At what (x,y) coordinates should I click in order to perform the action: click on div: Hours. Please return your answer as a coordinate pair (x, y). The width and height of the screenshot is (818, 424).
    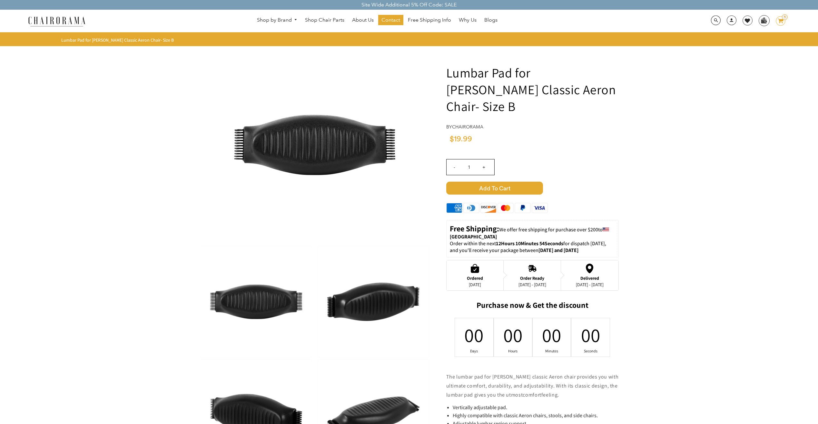
    Looking at the image, I should click on (513, 351).